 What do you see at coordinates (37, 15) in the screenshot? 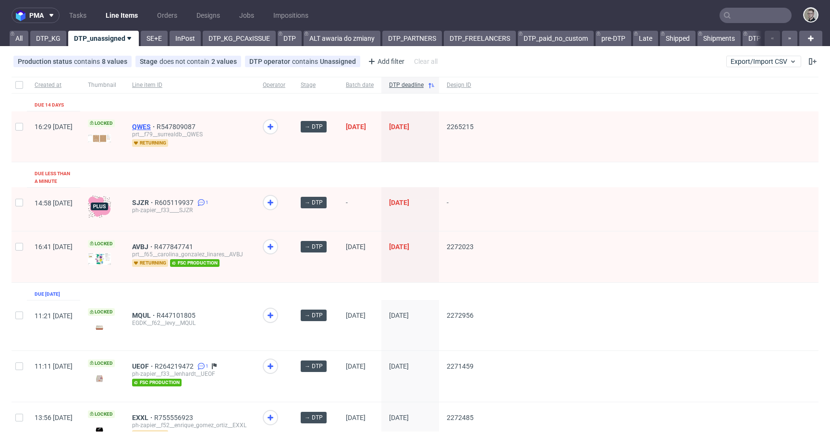
I see `span: pma` at bounding box center [37, 15].